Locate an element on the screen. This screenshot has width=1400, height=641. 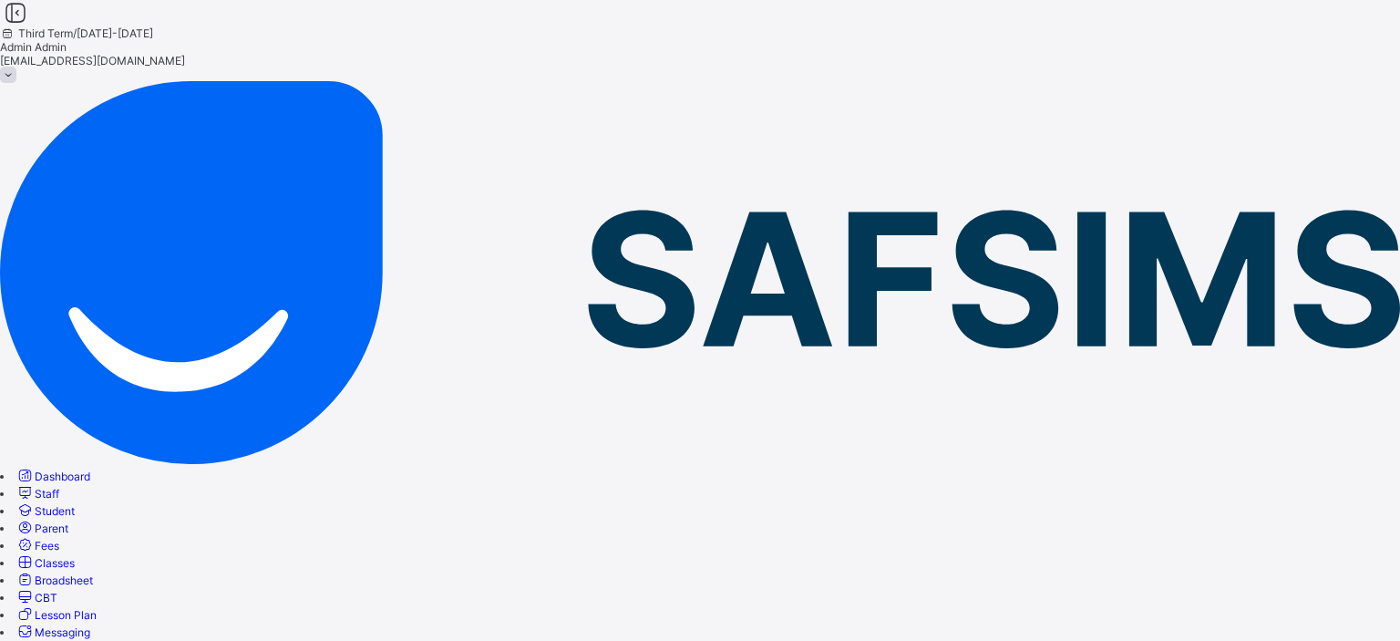
a: Messaging is located at coordinates (53, 632).